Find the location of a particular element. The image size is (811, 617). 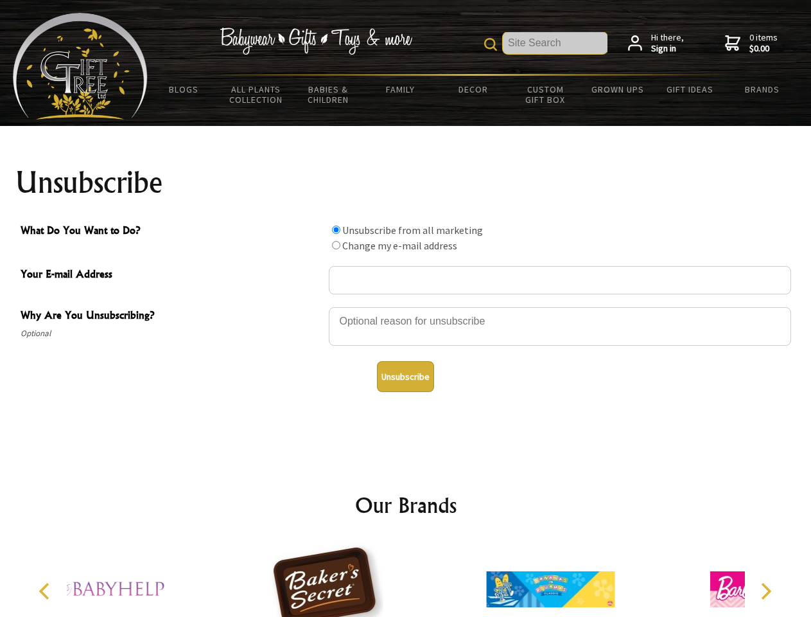

h2: Our Brands is located at coordinates (406, 505).